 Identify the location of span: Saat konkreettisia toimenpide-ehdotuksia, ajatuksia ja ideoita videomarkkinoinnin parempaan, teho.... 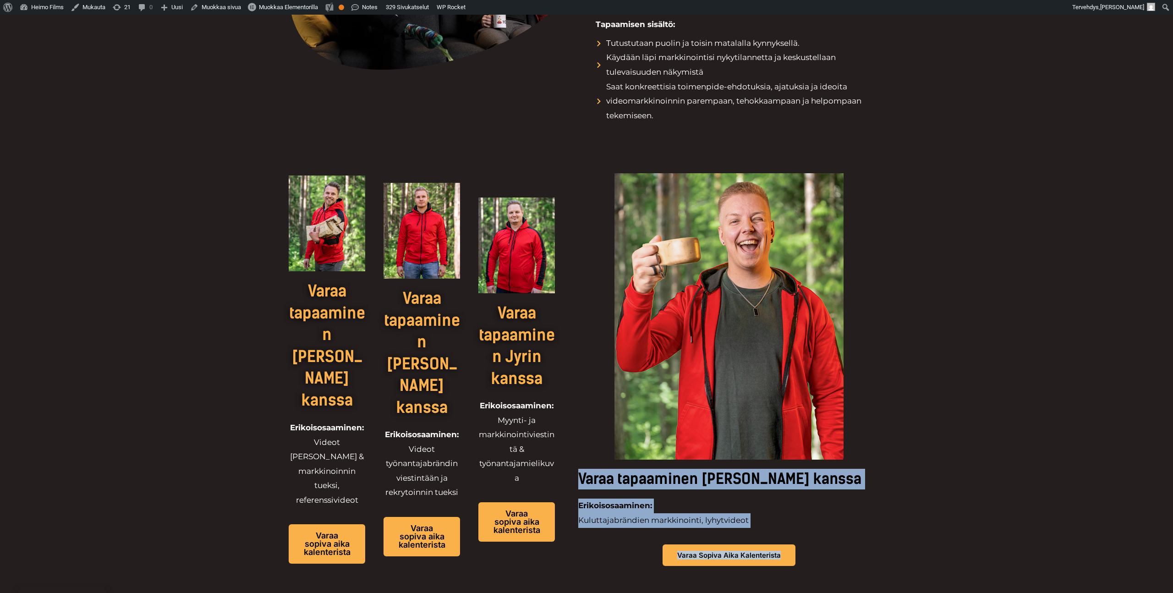
(744, 101).